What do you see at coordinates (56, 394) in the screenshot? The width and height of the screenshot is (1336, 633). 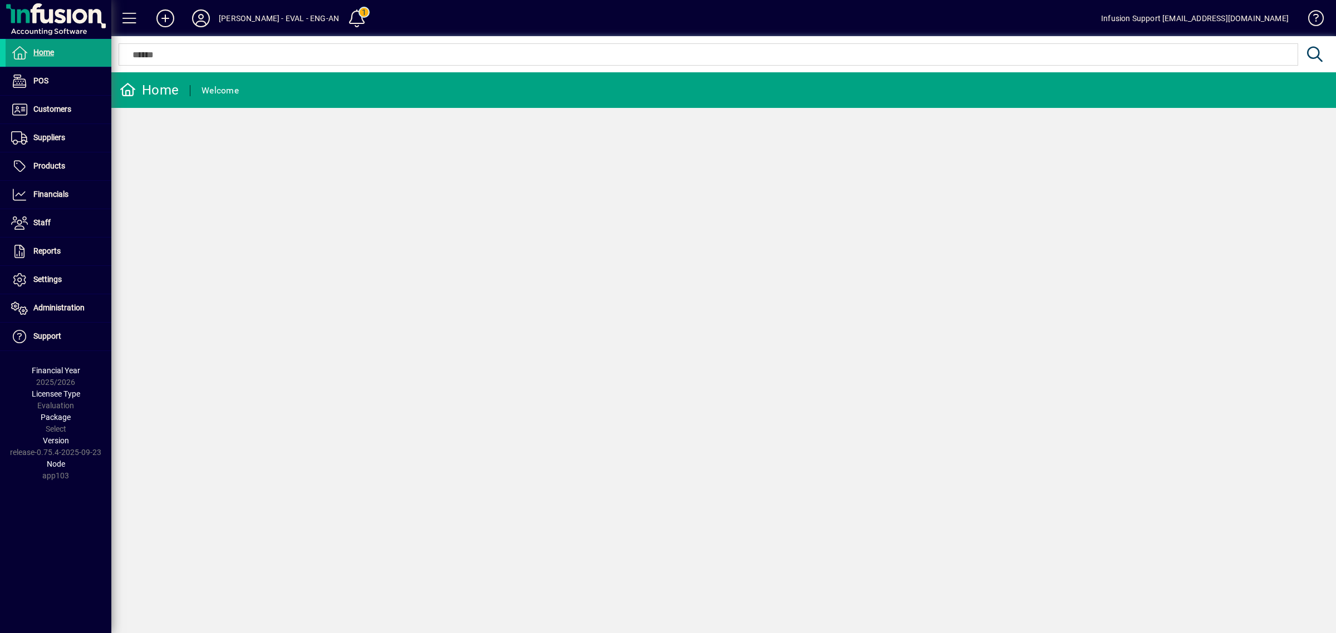 I see `span: Licensee Type` at bounding box center [56, 394].